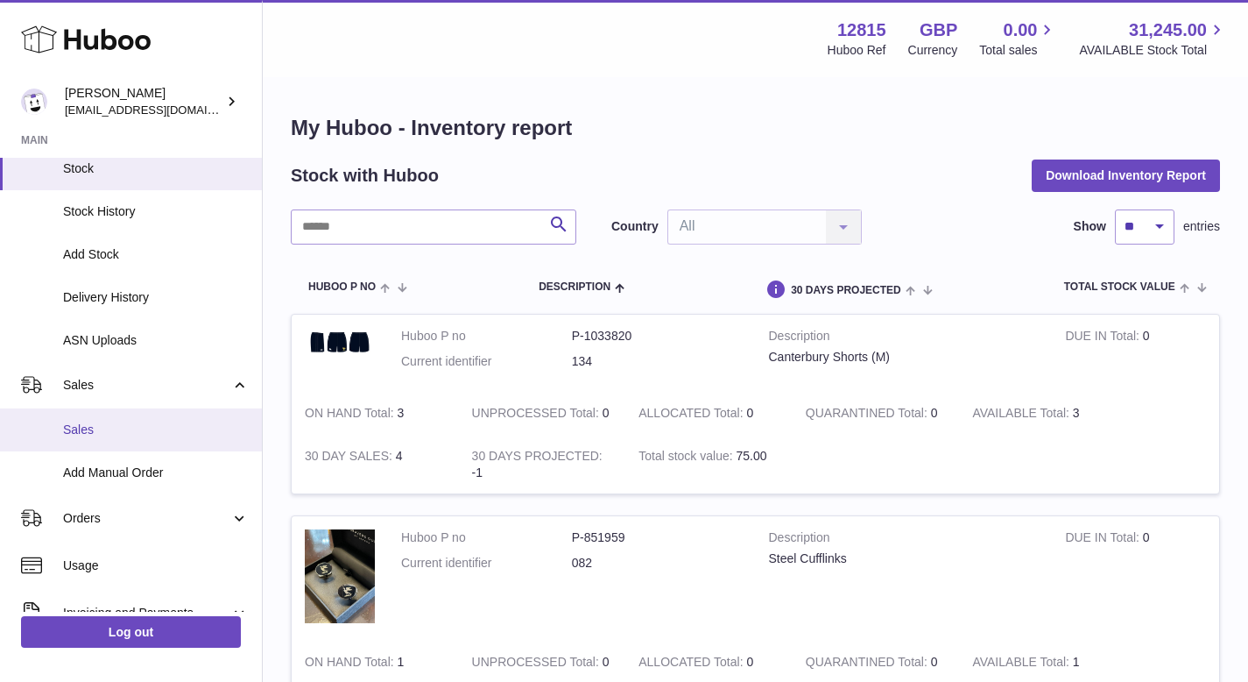  What do you see at coordinates (857, 50) in the screenshot?
I see `div: Huboo Ref` at bounding box center [857, 50].